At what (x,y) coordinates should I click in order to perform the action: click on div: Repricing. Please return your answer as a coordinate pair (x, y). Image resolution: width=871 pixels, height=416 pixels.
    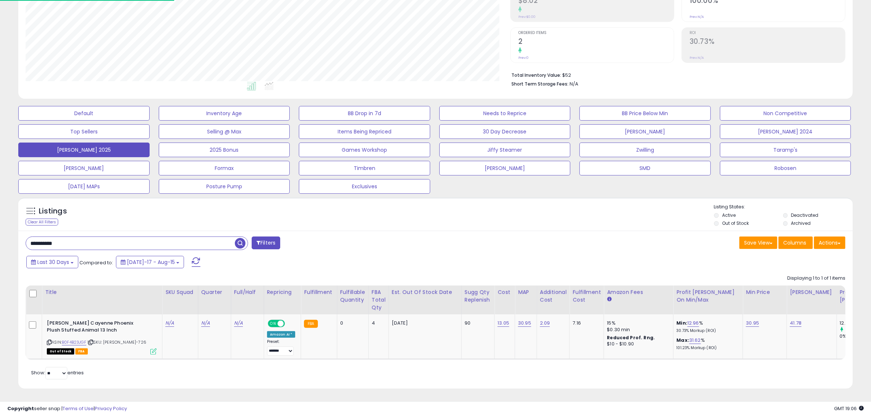
    Looking at the image, I should click on (282, 292).